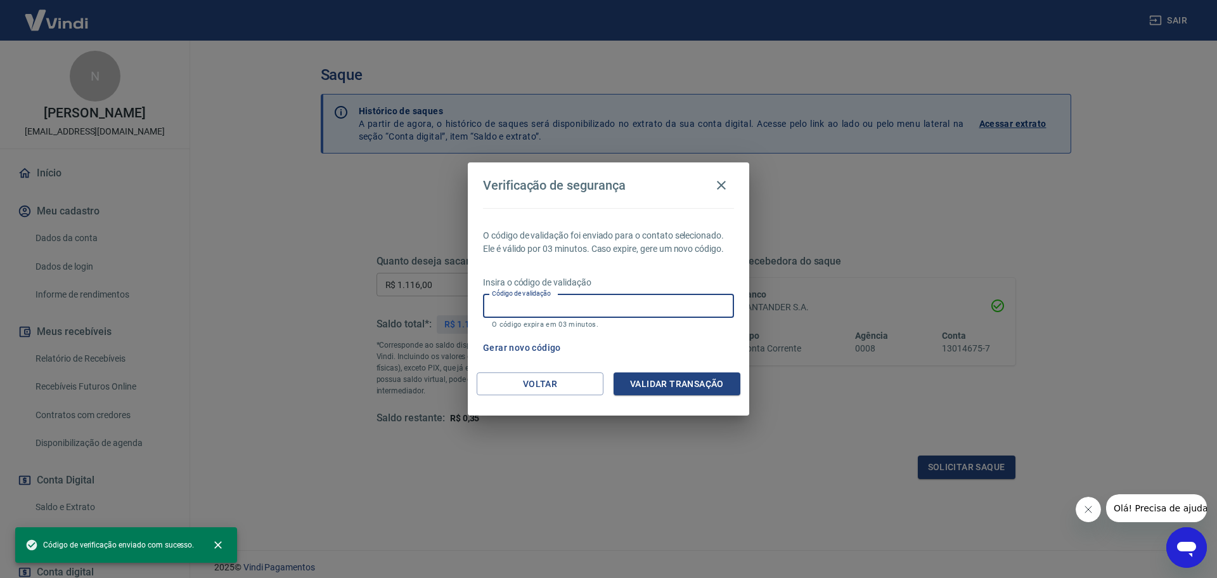  Describe the element at coordinates (218, 545) in the screenshot. I see `button: close` at that location.